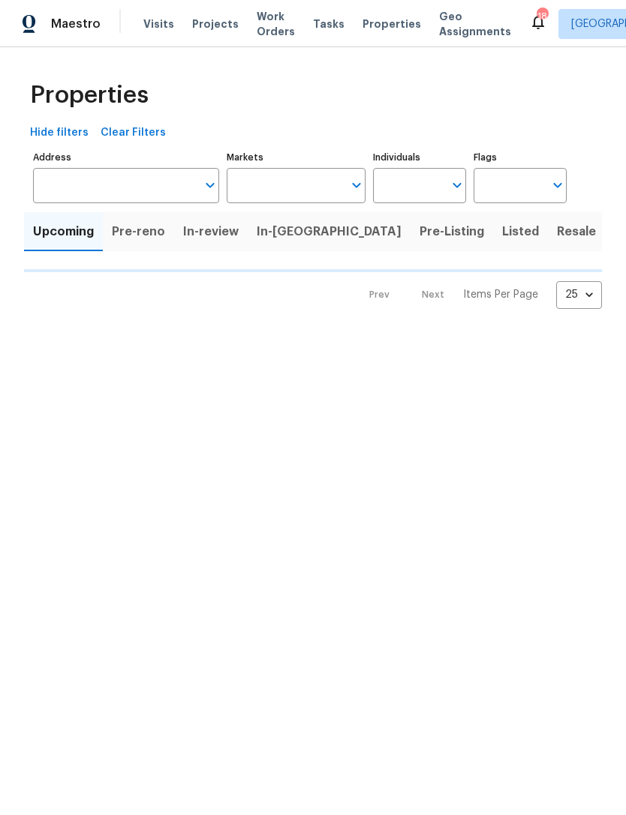 This screenshot has width=626, height=815. What do you see at coordinates (419, 158) in the screenshot?
I see `label: Individuals` at bounding box center [419, 158].